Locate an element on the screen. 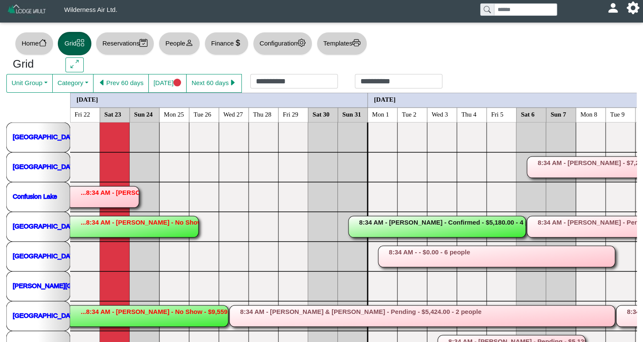  button: Unit Group is located at coordinates (29, 83).